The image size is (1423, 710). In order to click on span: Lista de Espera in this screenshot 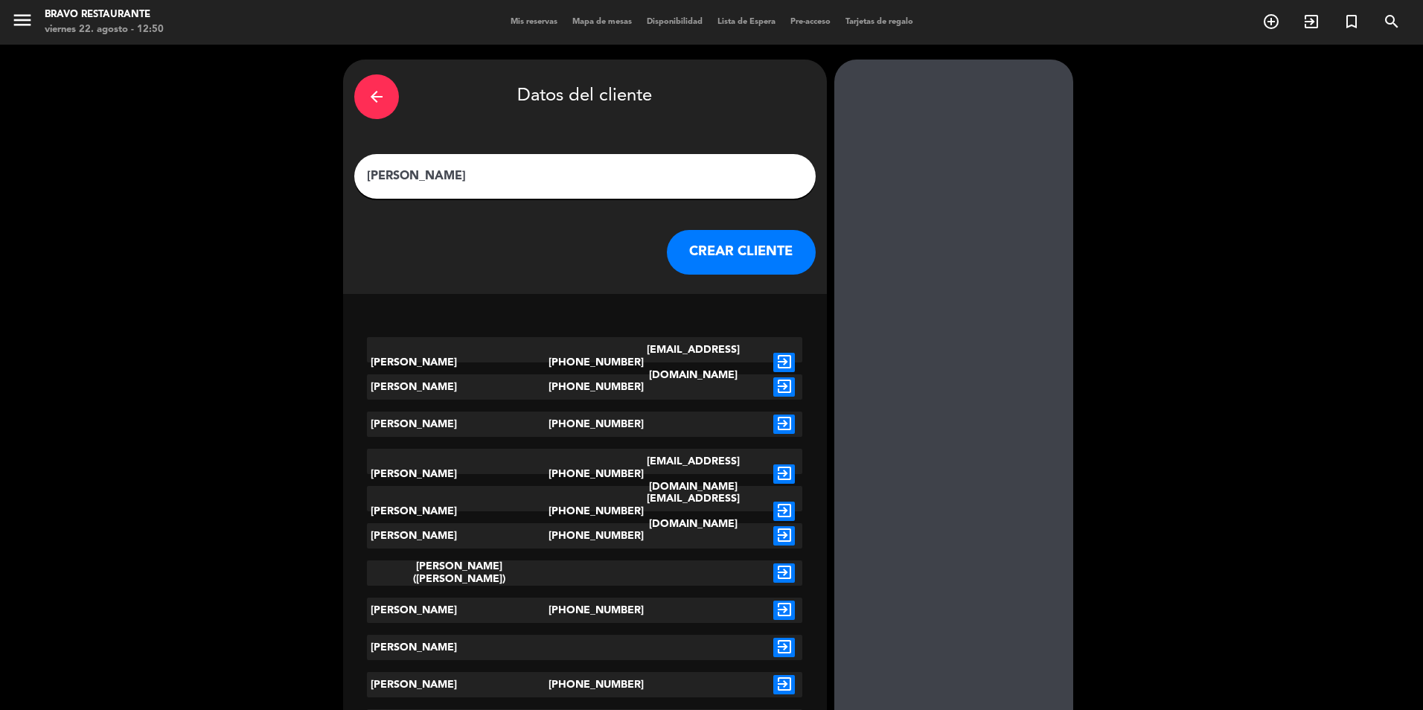, I will do `click(746, 22)`.